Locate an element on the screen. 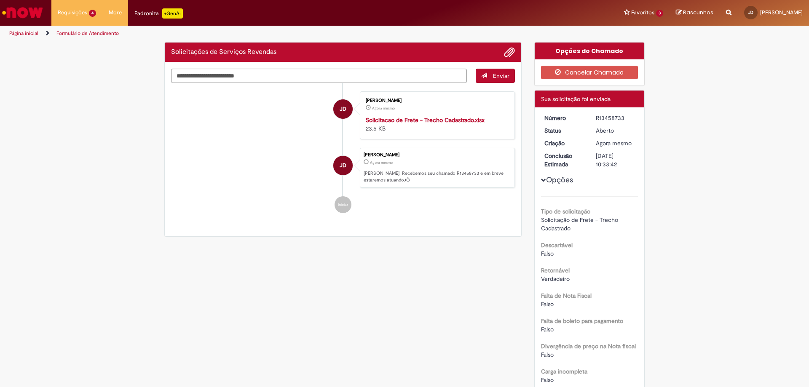  div: R13458733 is located at coordinates (615, 118).